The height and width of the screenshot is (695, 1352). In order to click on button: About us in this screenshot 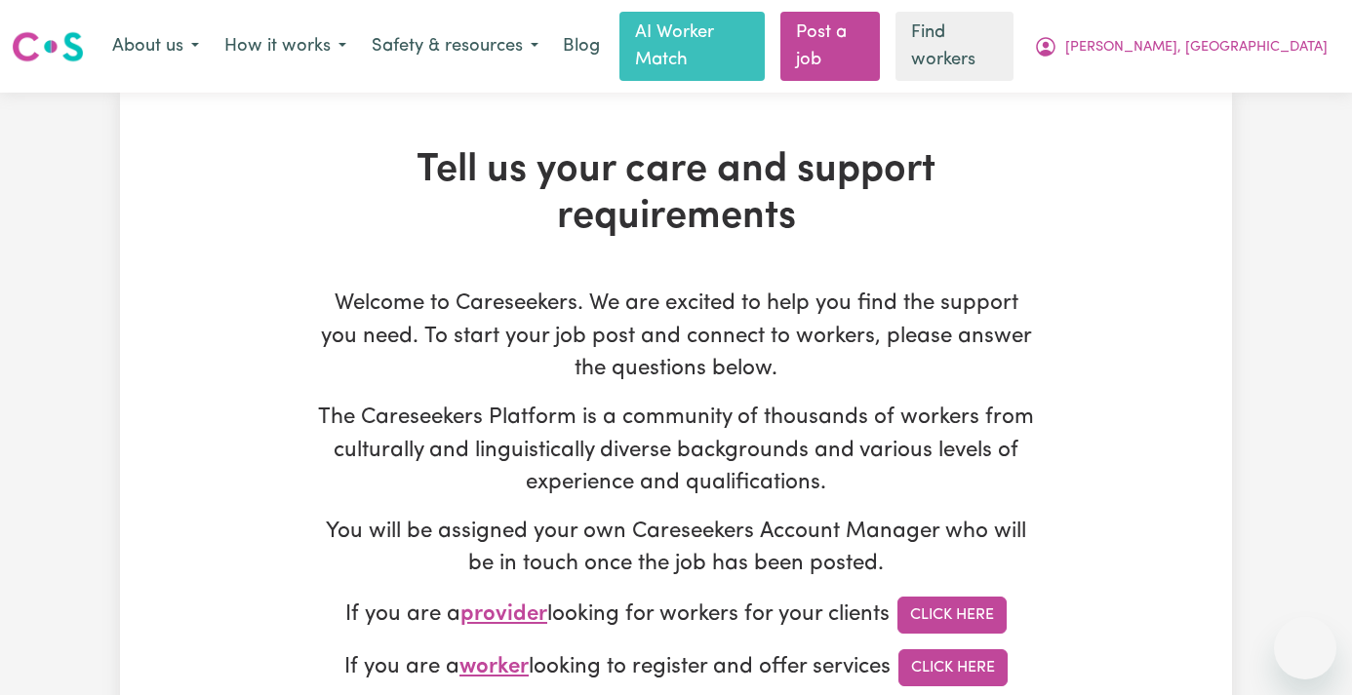, I will do `click(155, 47)`.